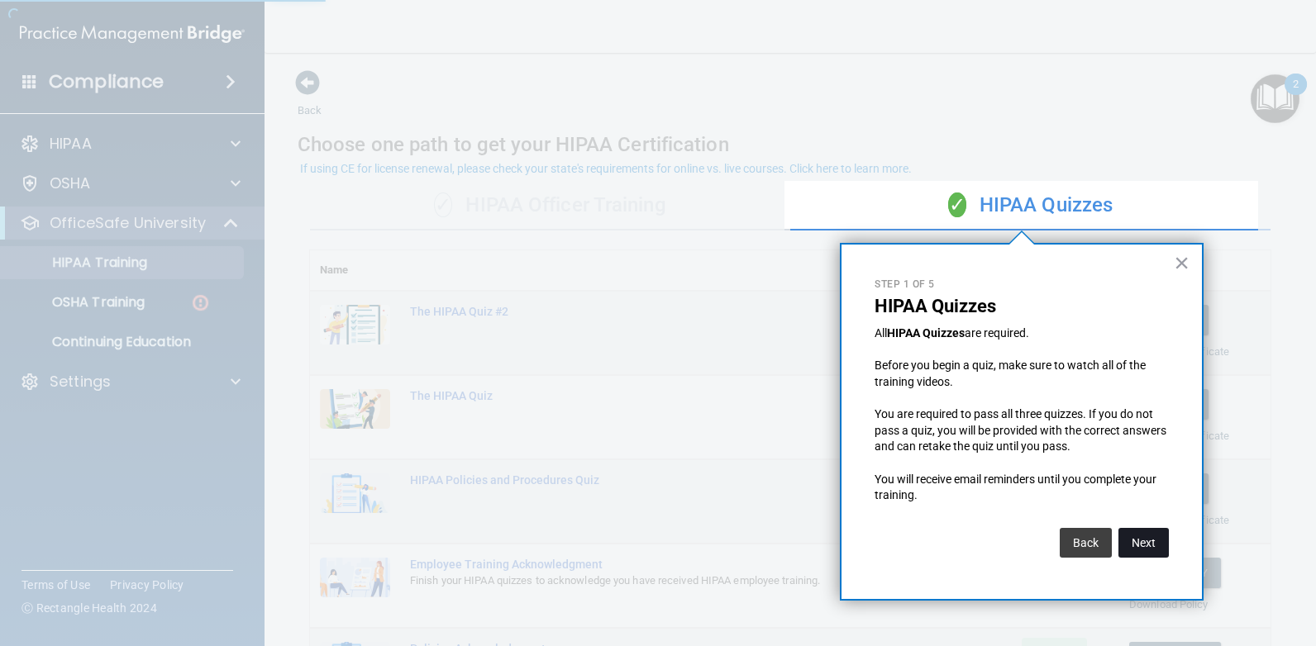 This screenshot has width=1316, height=646. What do you see at coordinates (1085, 543) in the screenshot?
I see `button: Back` at bounding box center [1085, 543].